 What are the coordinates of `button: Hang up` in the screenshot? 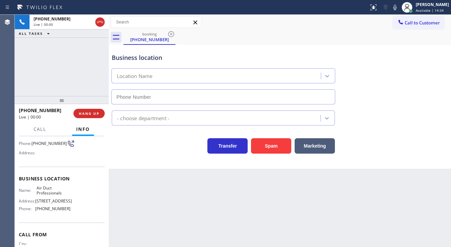 It's located at (100, 22).